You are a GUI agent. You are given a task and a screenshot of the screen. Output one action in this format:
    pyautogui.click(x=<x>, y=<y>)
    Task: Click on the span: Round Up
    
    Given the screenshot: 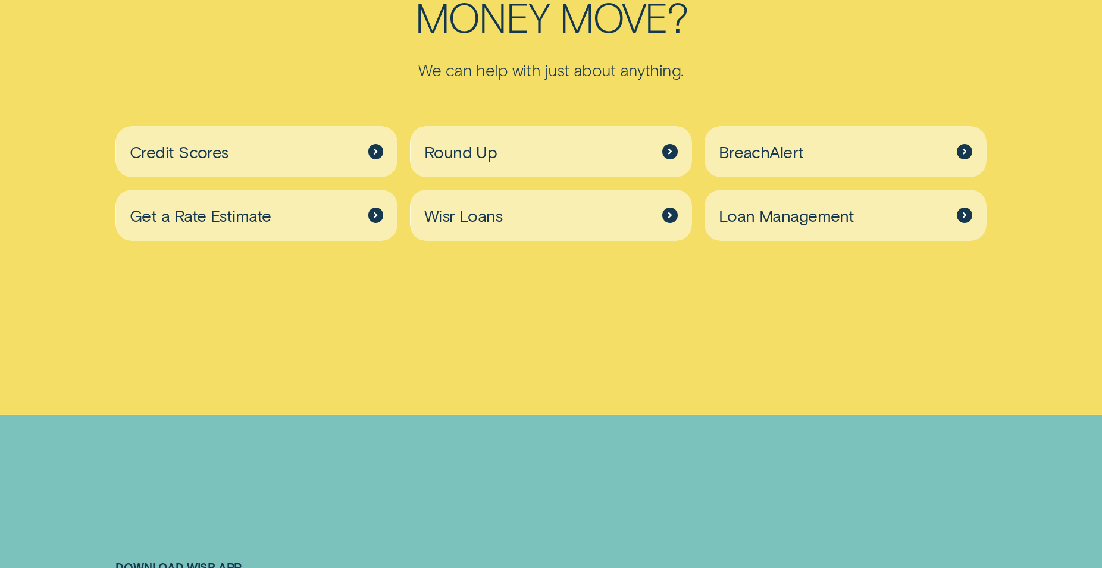 What is the action you would take?
    pyautogui.click(x=461, y=152)
    